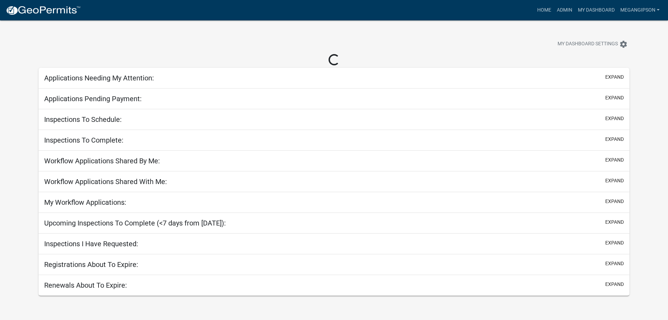 The width and height of the screenshot is (668, 320). Describe the element at coordinates (86, 285) in the screenshot. I see `h5: Renewals About To Expire:` at that location.